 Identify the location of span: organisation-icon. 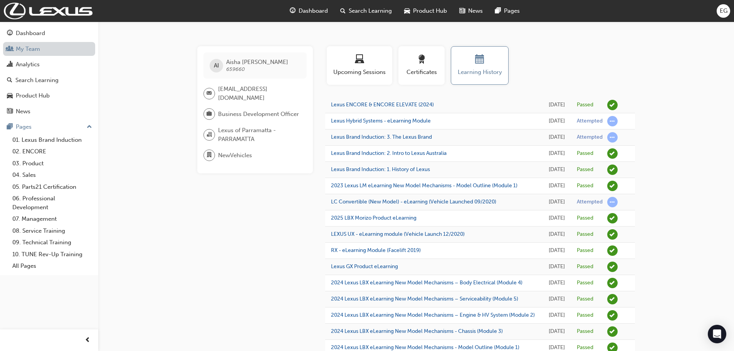
(209, 135).